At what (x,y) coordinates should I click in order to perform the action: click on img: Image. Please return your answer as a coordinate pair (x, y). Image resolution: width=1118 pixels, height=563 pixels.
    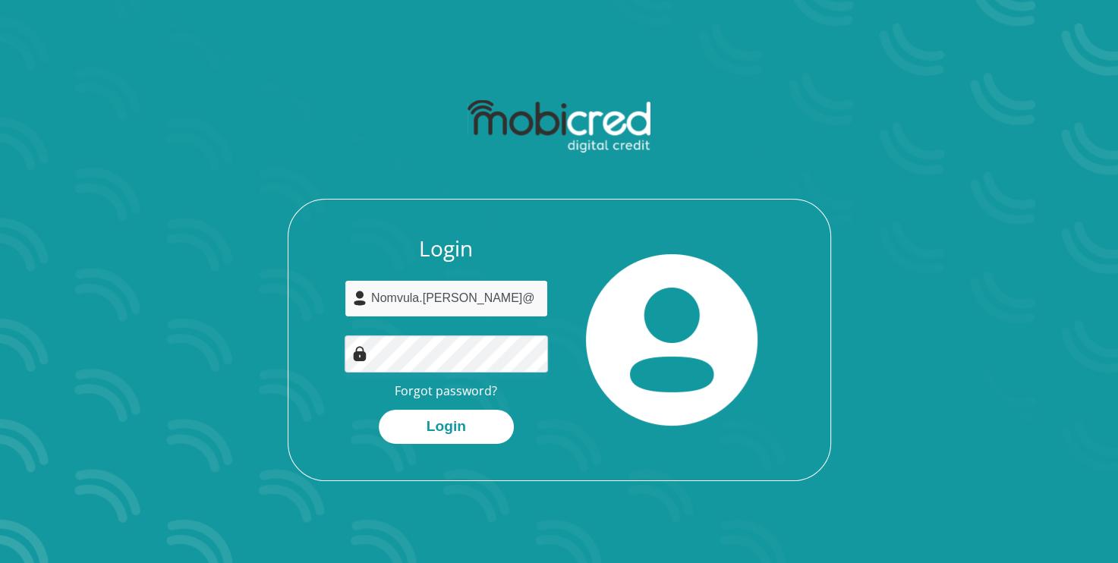
    Looking at the image, I should click on (360, 354).